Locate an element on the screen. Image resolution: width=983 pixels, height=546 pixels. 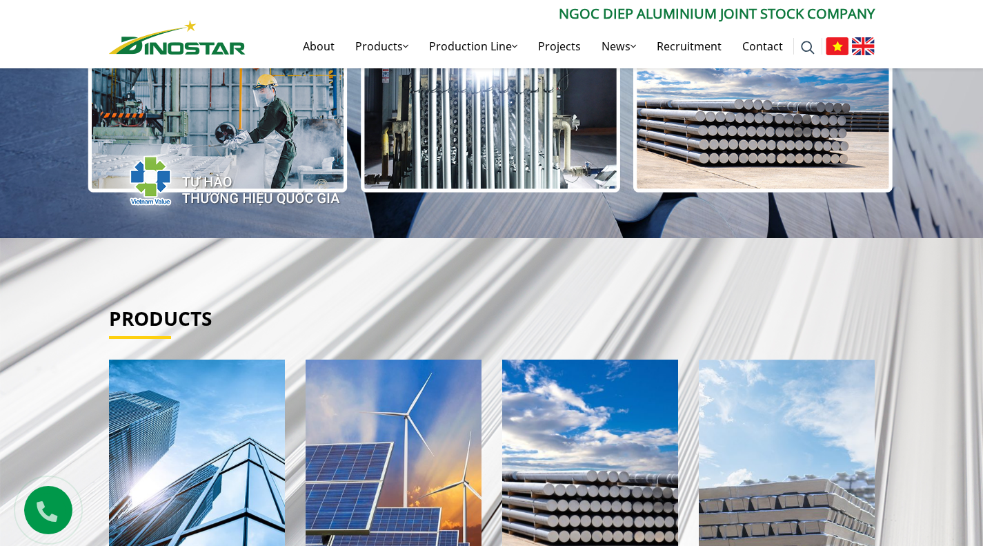
a: Contact is located at coordinates (762, 46).